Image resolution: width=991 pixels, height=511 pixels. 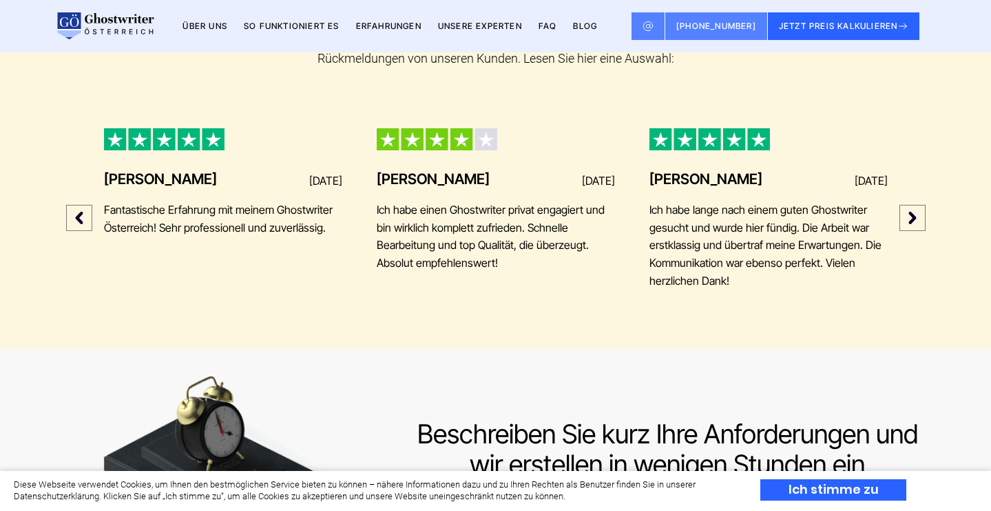 What do you see at coordinates (79, 218) in the screenshot?
I see `img: arrow_left` at bounding box center [79, 218].